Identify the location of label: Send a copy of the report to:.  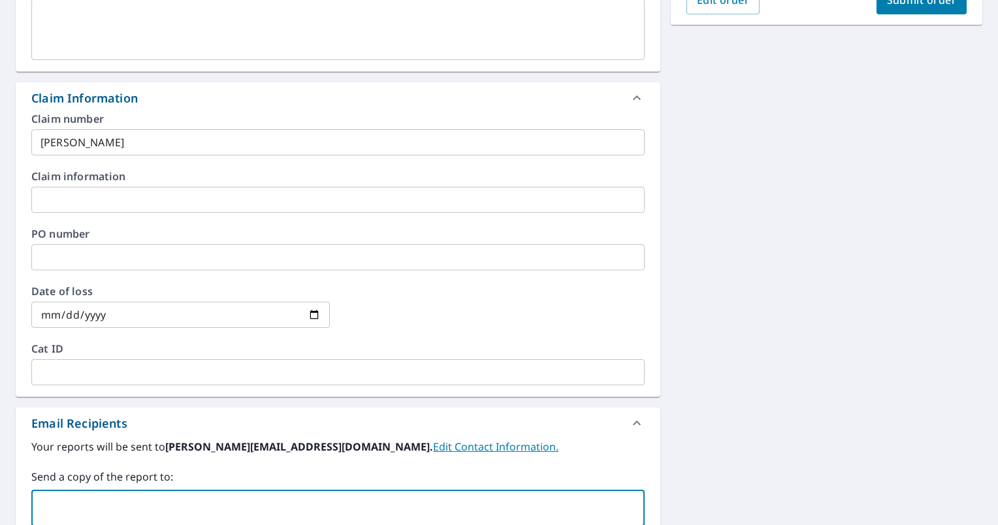
(338, 477).